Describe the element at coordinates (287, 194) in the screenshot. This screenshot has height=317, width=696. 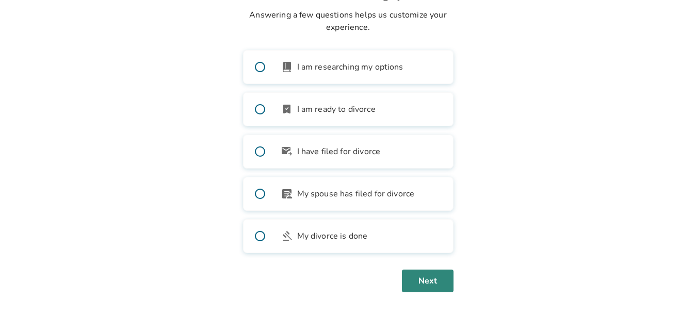
I see `span: article_person` at that location.